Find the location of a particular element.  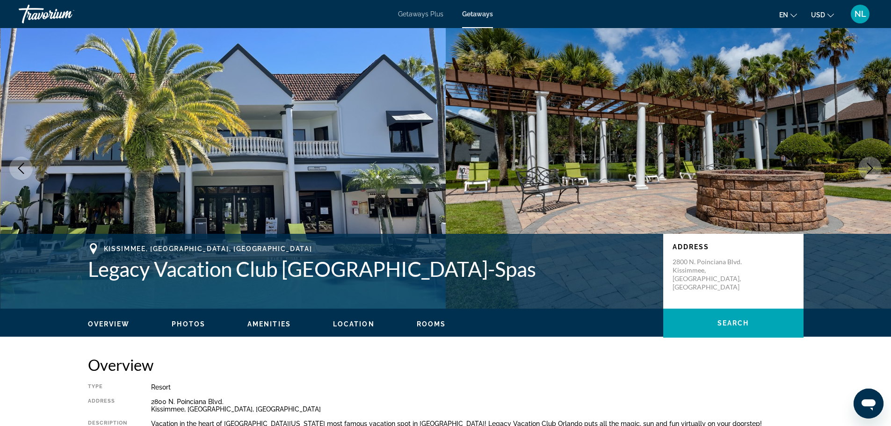

button: Change currency is located at coordinates (823, 15).